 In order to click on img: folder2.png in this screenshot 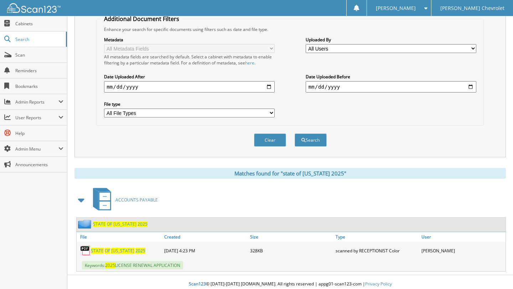, I will do `click(85, 224)`.